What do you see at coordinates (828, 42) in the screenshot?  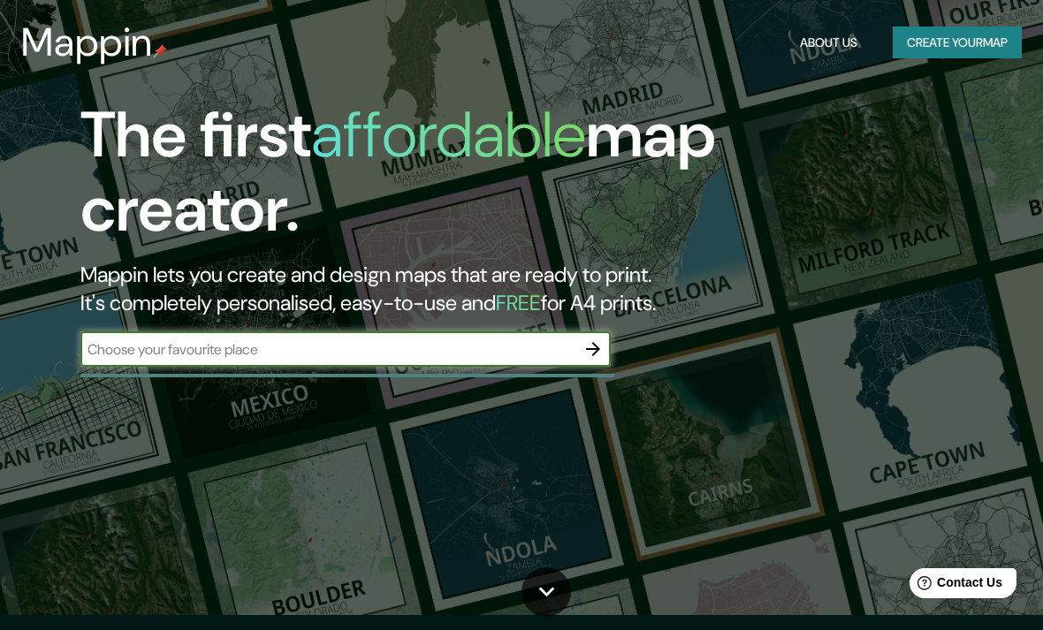 I see `button: About Us` at bounding box center [828, 42].